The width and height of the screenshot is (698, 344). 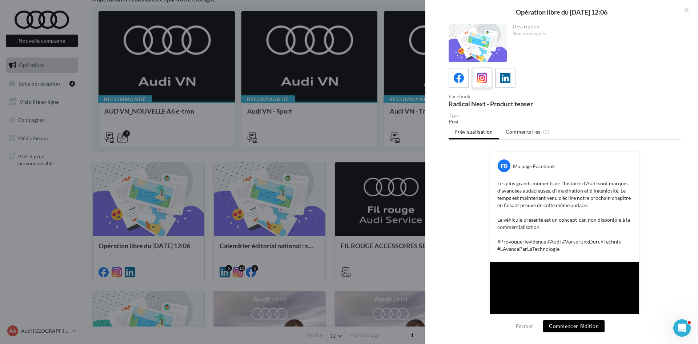 I want to click on div: Facebook, so click(x=505, y=96).